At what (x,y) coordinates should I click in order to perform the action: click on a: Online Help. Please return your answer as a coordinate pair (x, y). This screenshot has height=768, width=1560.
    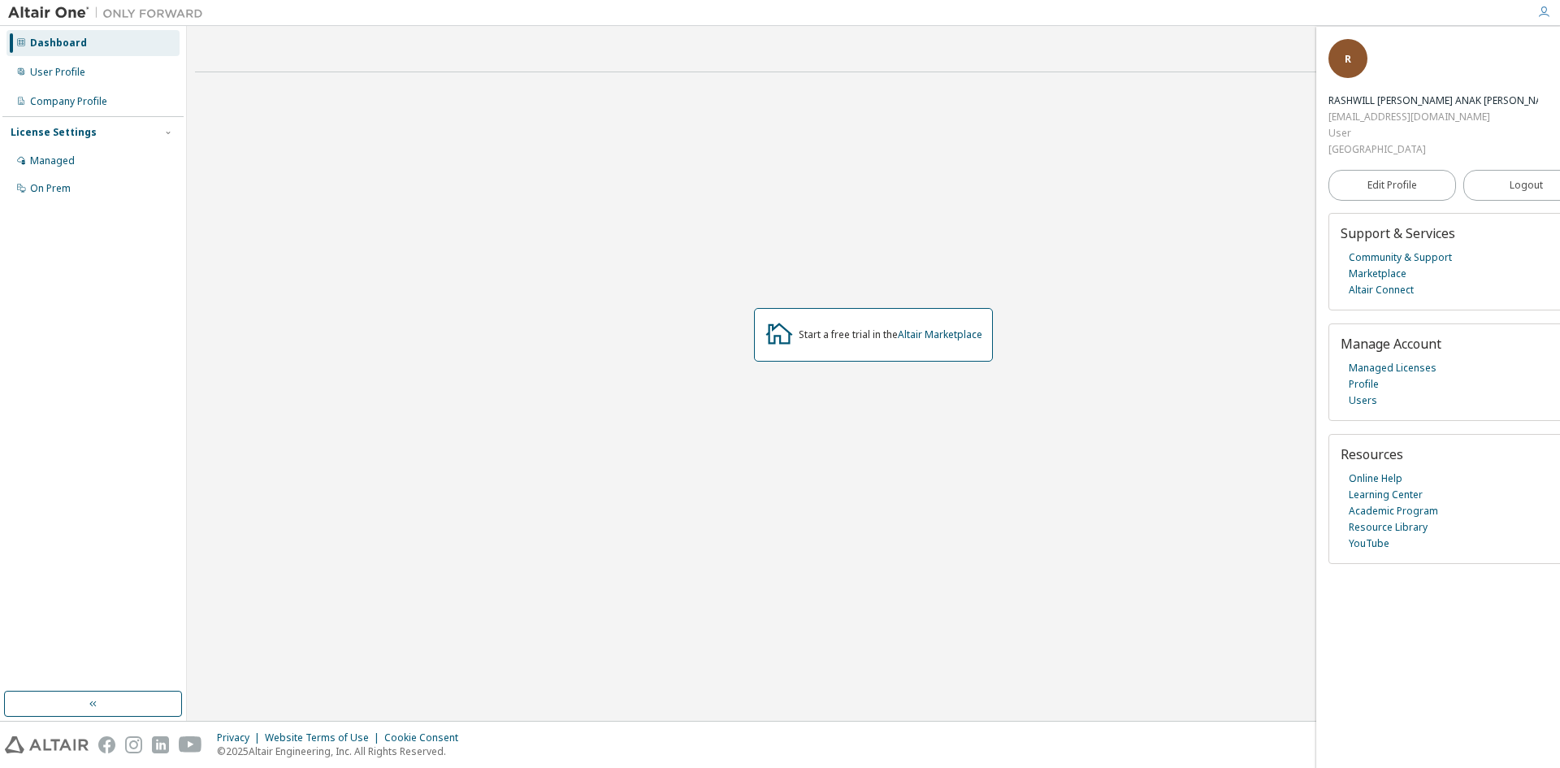
    Looking at the image, I should click on (1375, 478).